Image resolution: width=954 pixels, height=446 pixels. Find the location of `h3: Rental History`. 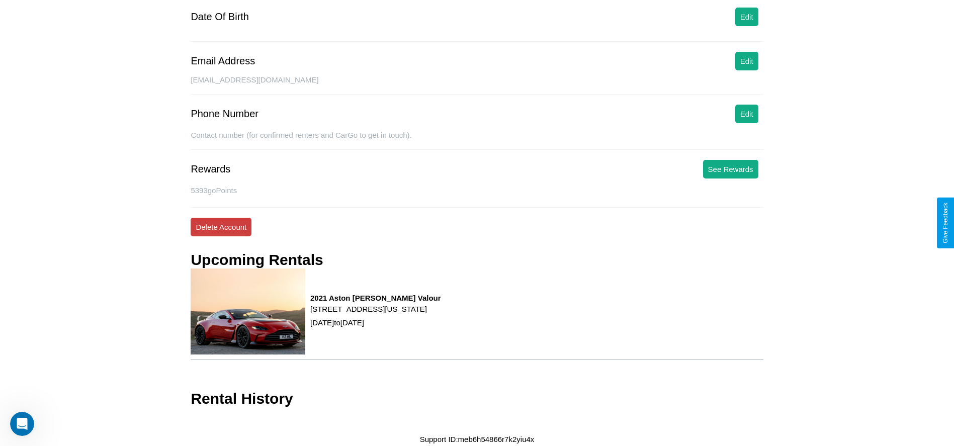

h3: Rental History is located at coordinates (242, 399).